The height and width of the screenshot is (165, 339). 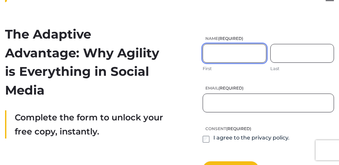 I want to click on h2: The Adaptive Advantage: Why Agility is Everything in Social Media, so click(x=85, y=62).